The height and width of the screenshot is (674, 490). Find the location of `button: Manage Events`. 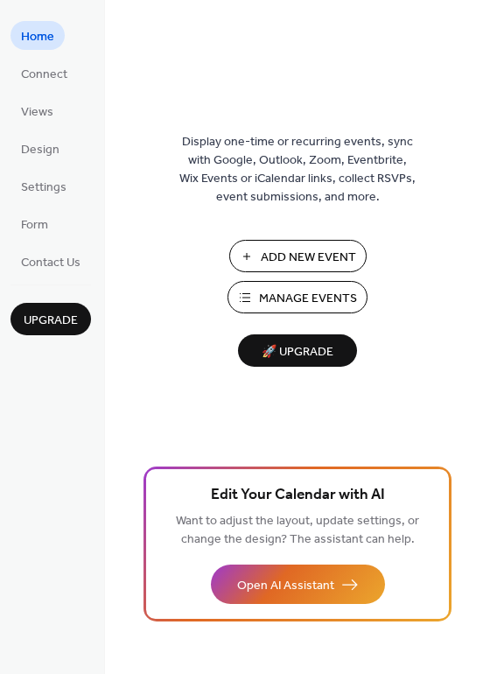

button: Manage Events is located at coordinates (298, 297).